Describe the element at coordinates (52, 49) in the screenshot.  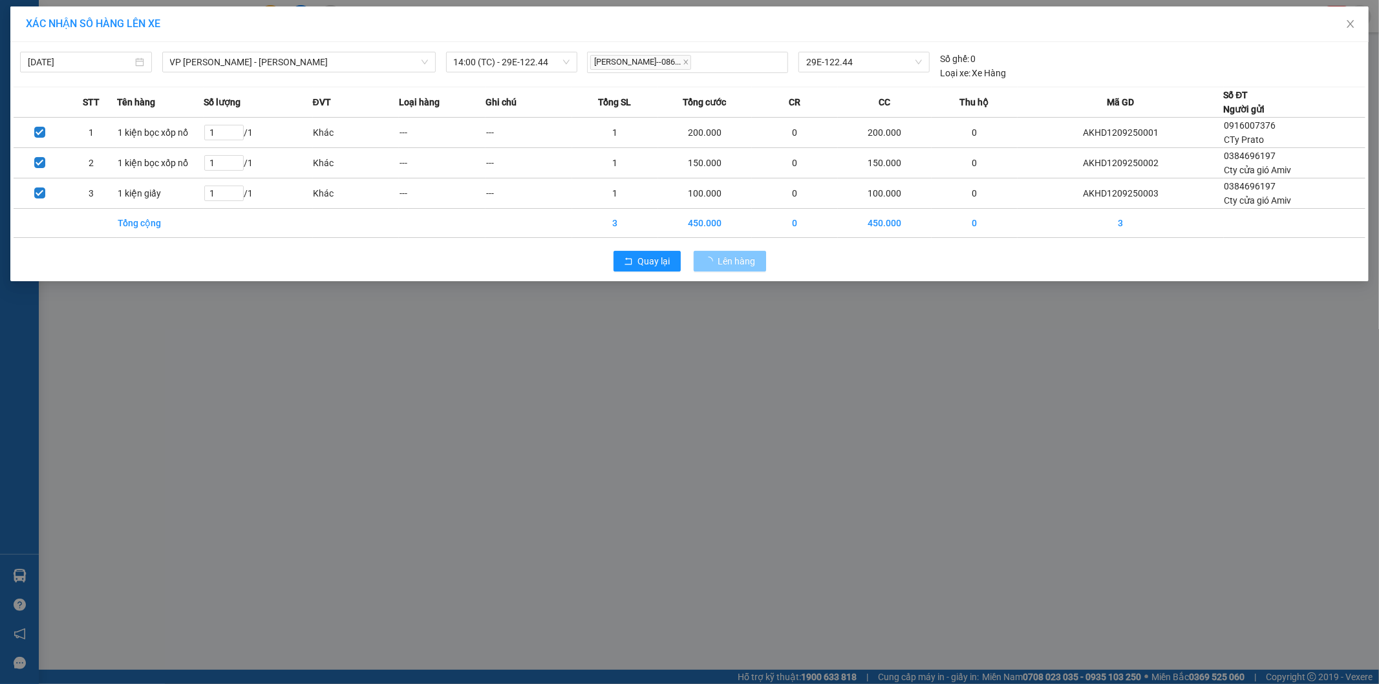
I see `strong: CSKH:` at that location.